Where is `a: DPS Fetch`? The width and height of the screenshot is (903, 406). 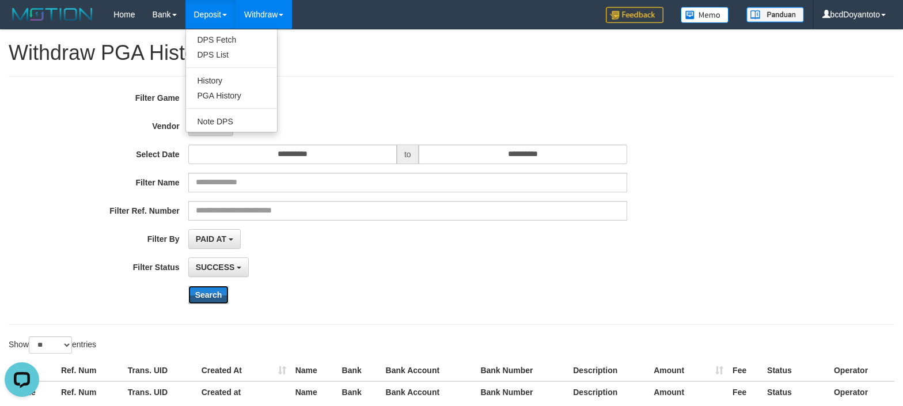 a: DPS Fetch is located at coordinates (232, 40).